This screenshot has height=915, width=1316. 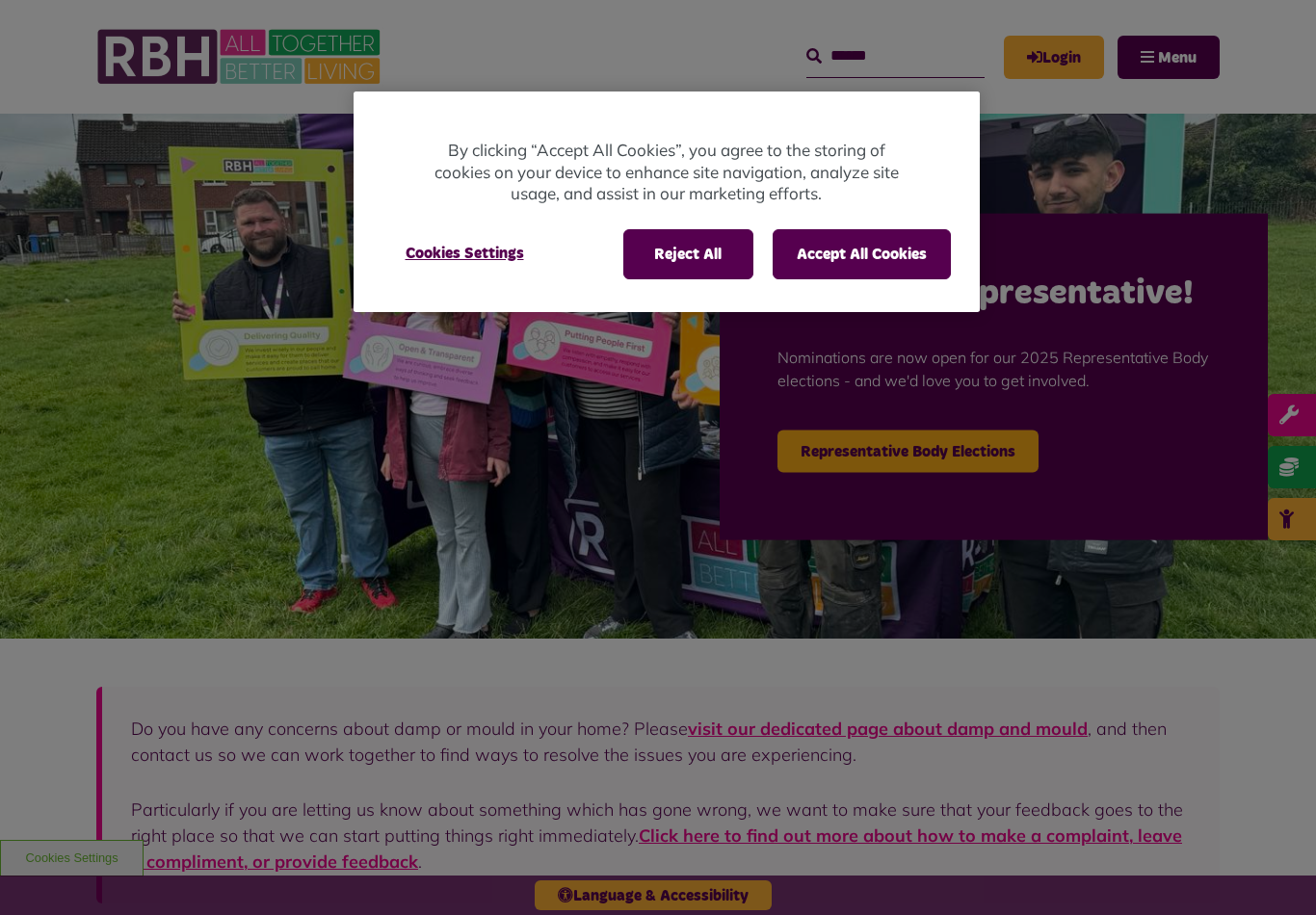 What do you see at coordinates (464, 253) in the screenshot?
I see `button: Cookies Settings` at bounding box center [464, 253].